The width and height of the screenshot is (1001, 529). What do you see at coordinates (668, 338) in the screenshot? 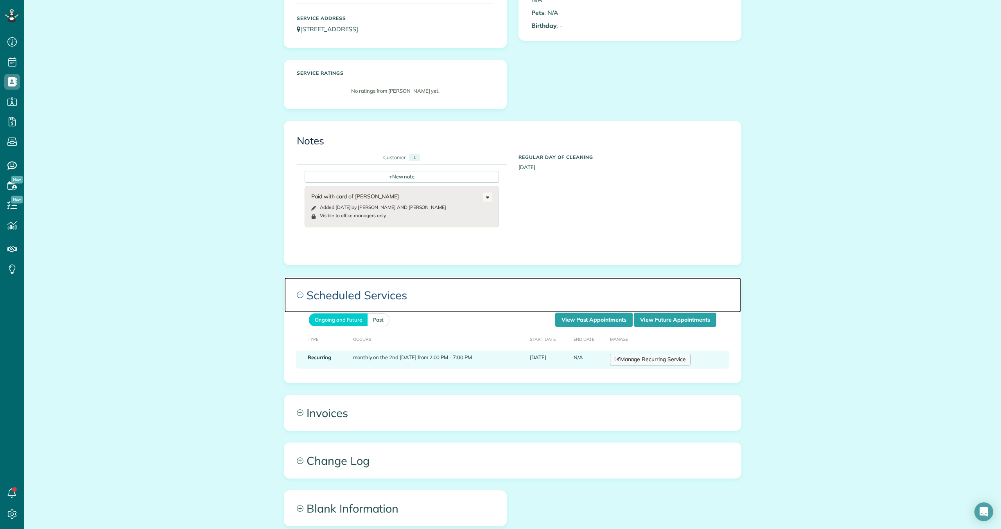
I see `th: Manage` at bounding box center [668, 338].